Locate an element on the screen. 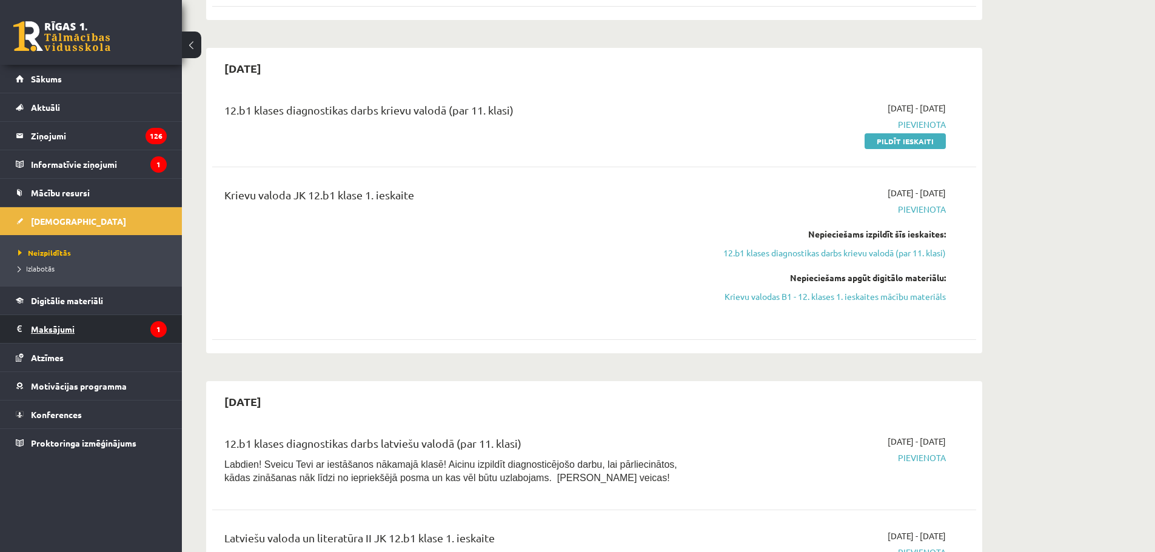  a: Pildīt ieskaiti is located at coordinates (905, 141).